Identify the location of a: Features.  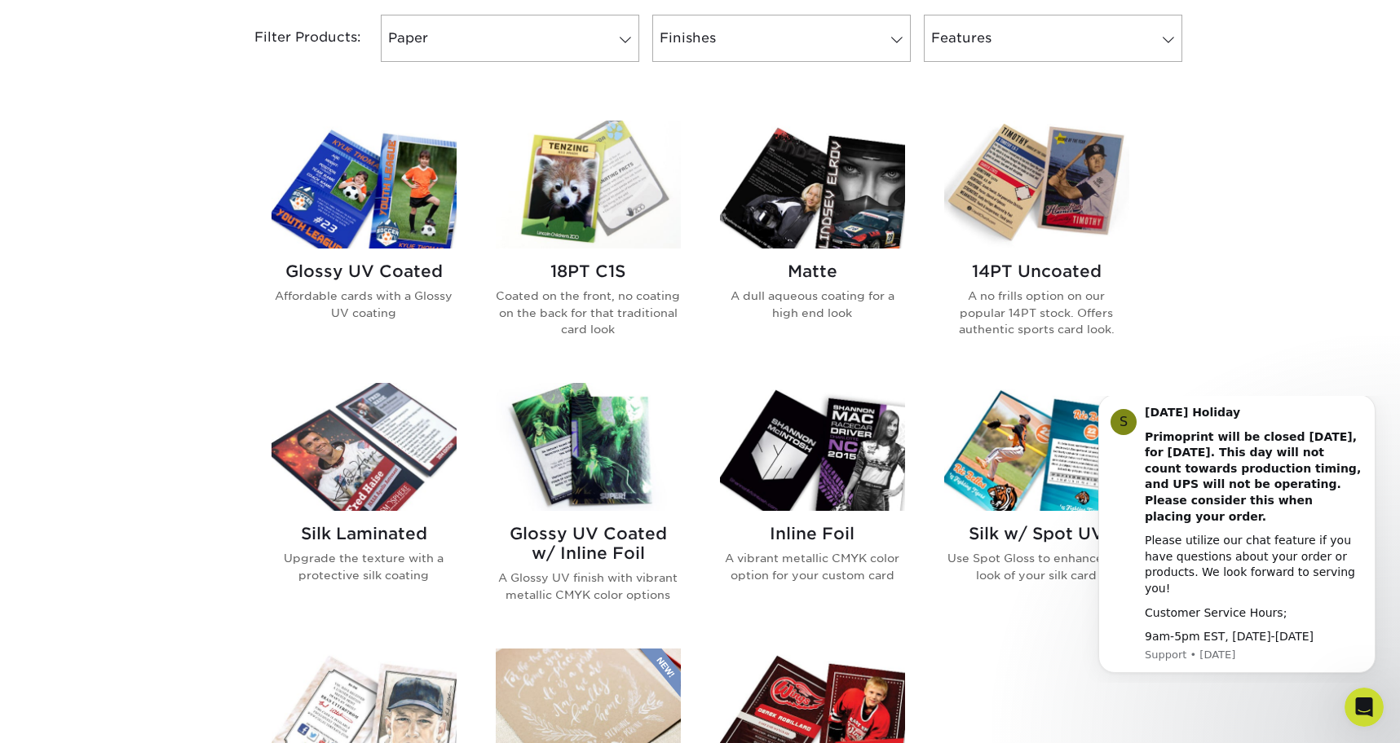
(1052, 38).